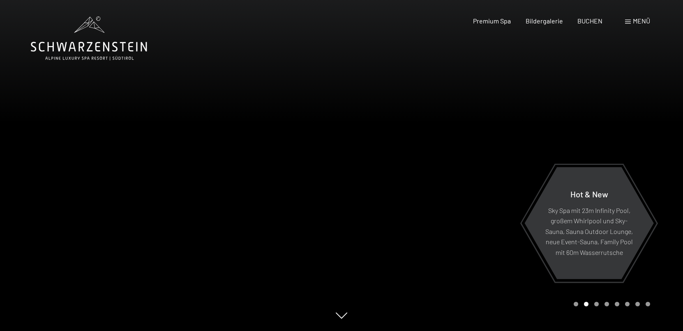 This screenshot has width=683, height=331. I want to click on div: Carousel Page 3, so click(597, 304).